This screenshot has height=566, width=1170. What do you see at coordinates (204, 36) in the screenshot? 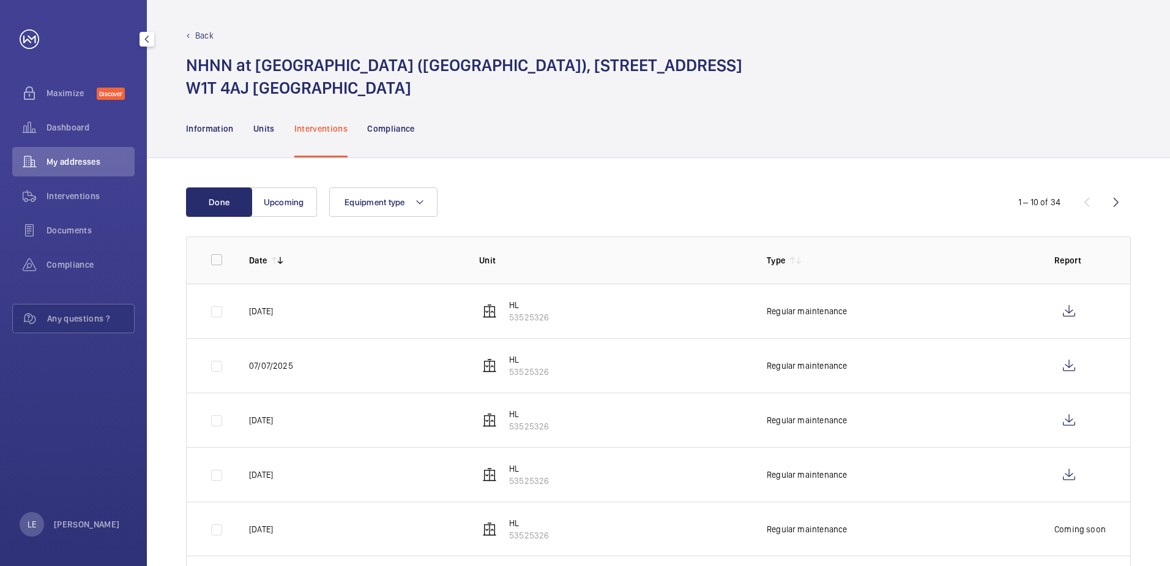
I see `p: Back` at bounding box center [204, 36].